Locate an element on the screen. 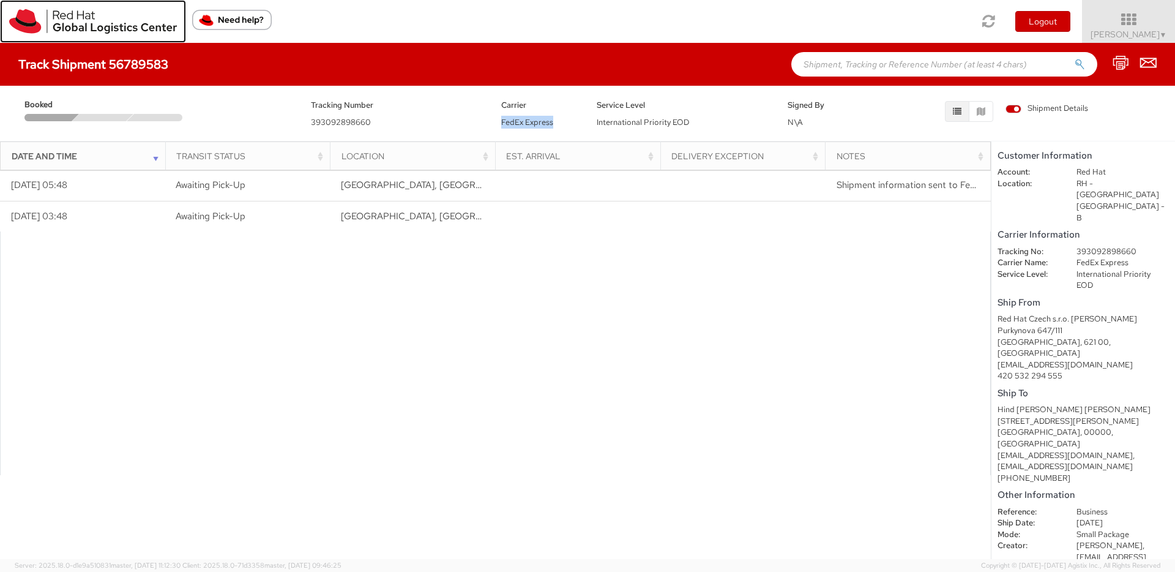 This screenshot has height=572, width=1175. label: Shipment Details is located at coordinates (1047, 110).